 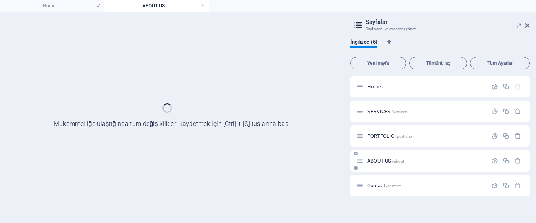 I want to click on span: /contact, so click(x=393, y=185).